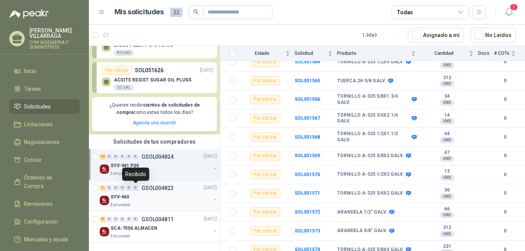 This screenshot has height=251, width=525. I want to click on a: Cotizar, so click(44, 160).